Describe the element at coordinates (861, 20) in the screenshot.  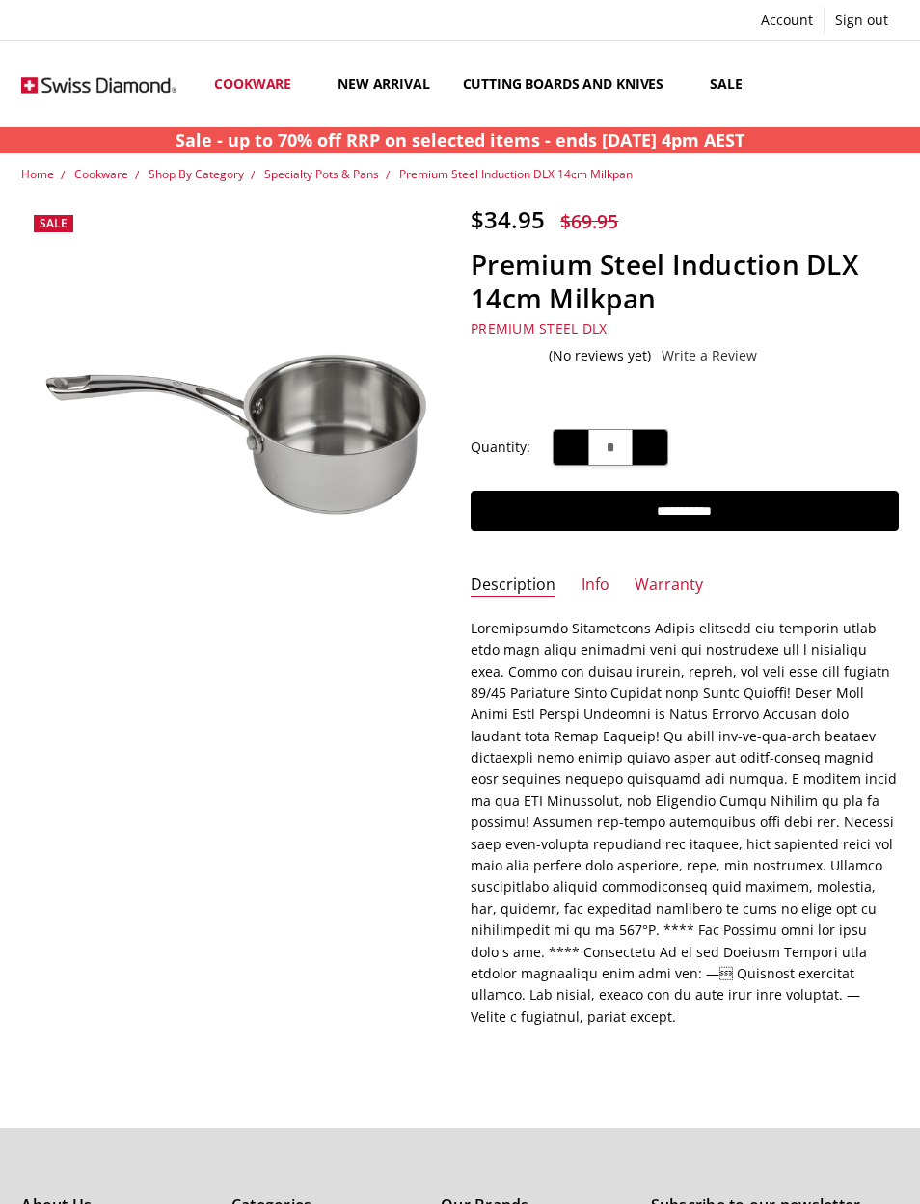
I see `a: Sign out` at that location.